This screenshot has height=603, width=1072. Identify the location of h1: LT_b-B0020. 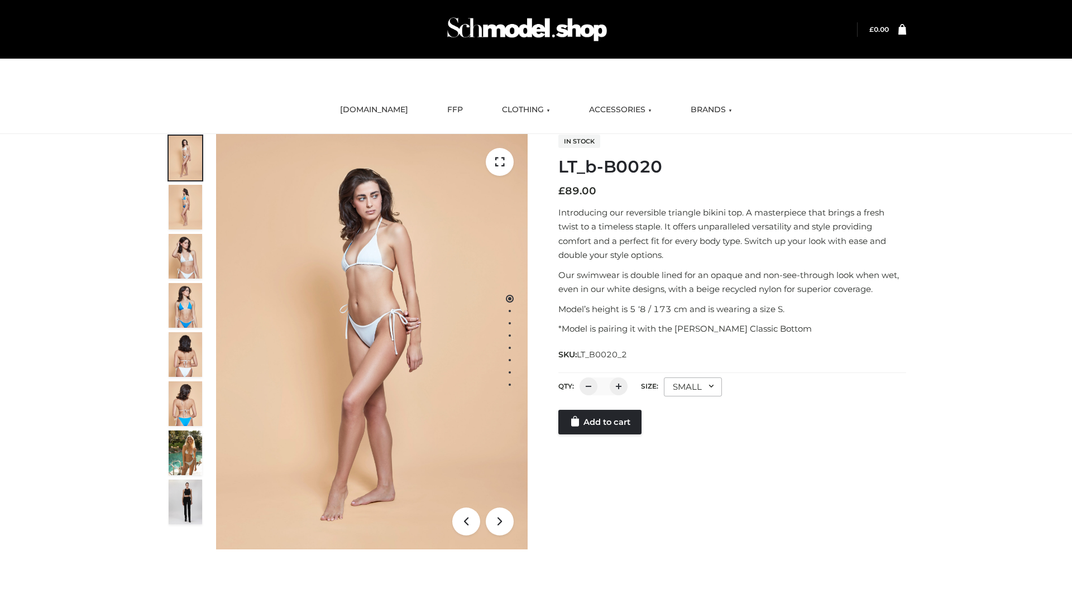
(732, 167).